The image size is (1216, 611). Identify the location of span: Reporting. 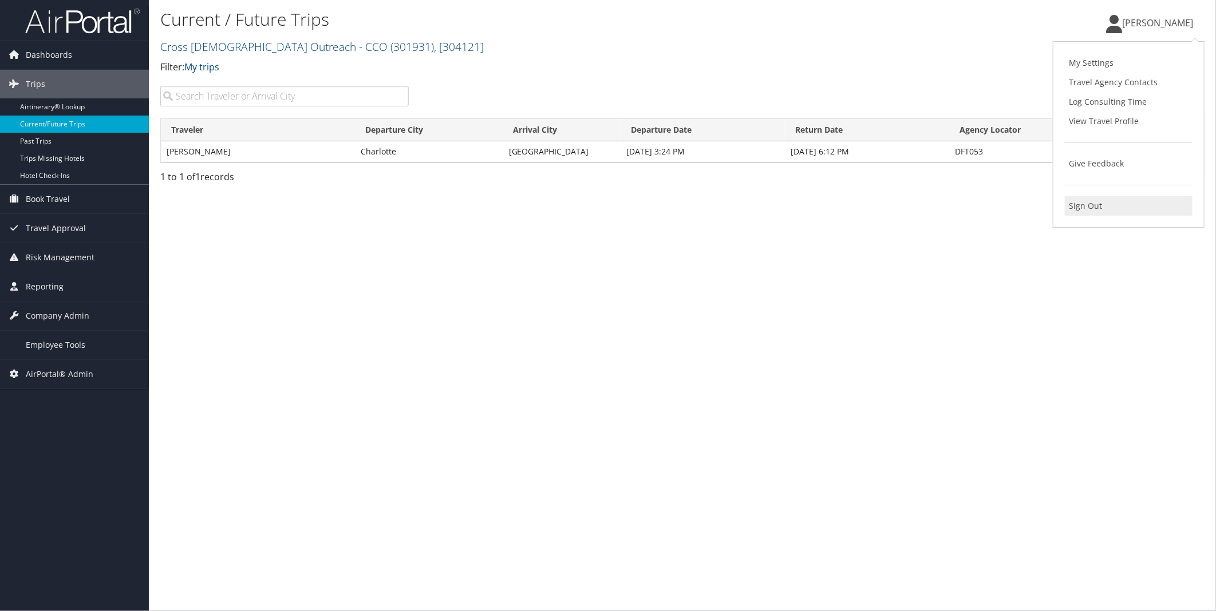
(45, 287).